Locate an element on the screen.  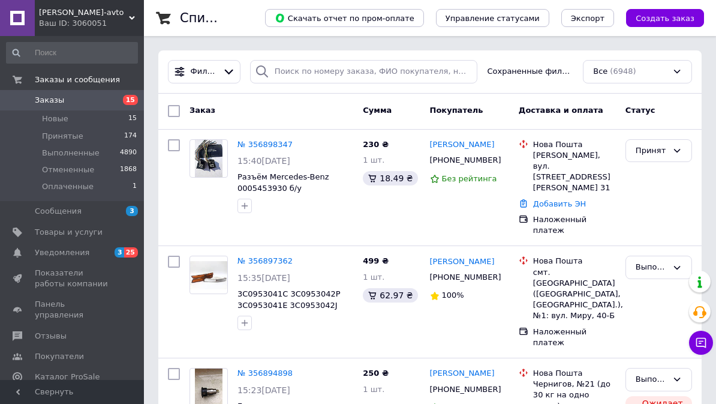
span: 499 ₴ is located at coordinates (375, 260).